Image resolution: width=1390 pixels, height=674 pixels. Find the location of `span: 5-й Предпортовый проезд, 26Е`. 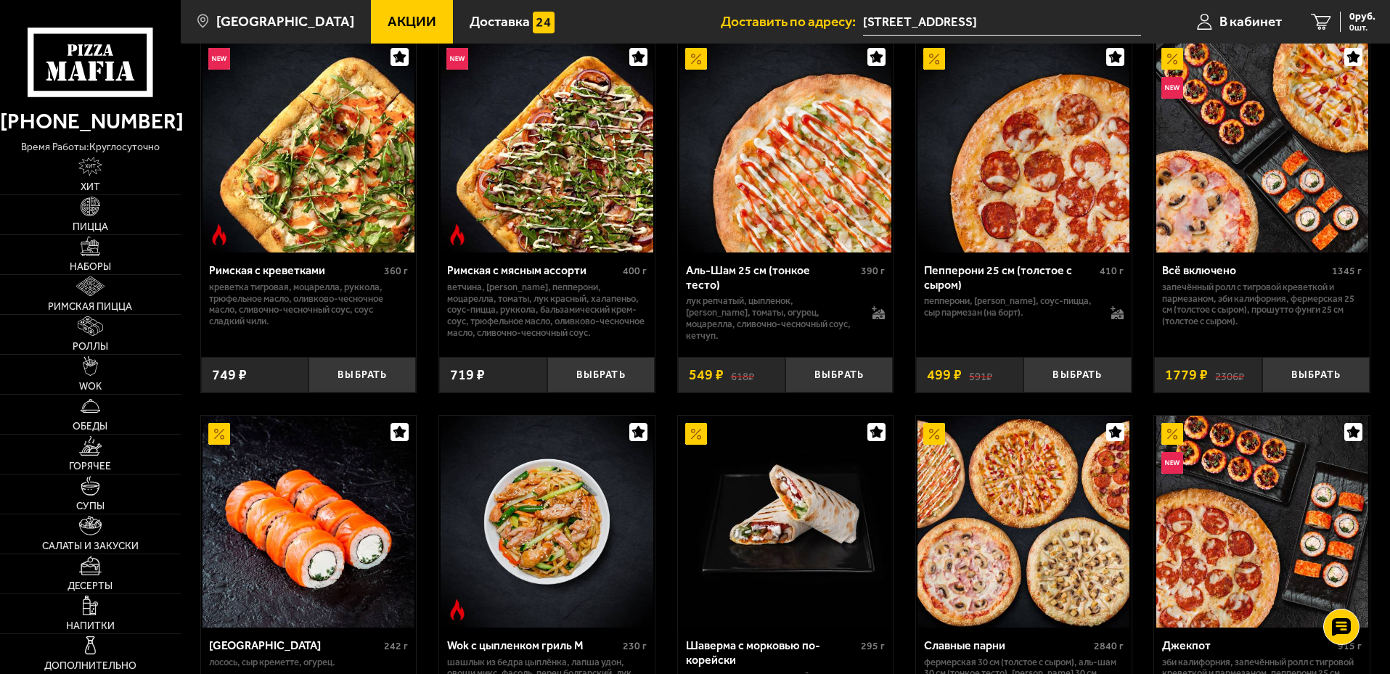

span: 5-й Предпортовый проезд, 26Е is located at coordinates (1002, 22).